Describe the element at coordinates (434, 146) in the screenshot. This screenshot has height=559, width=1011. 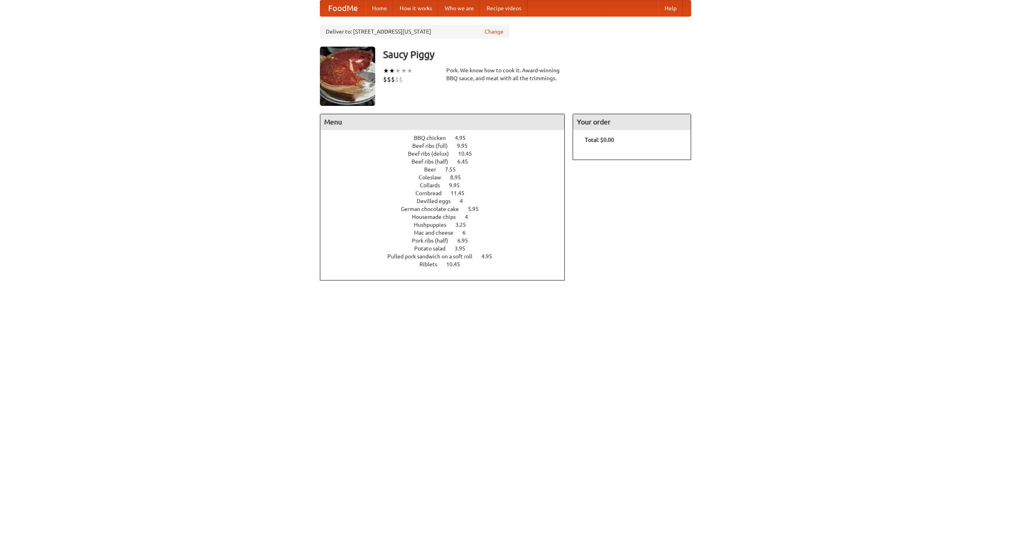
I see `span: Beef ribs (full)` at that location.